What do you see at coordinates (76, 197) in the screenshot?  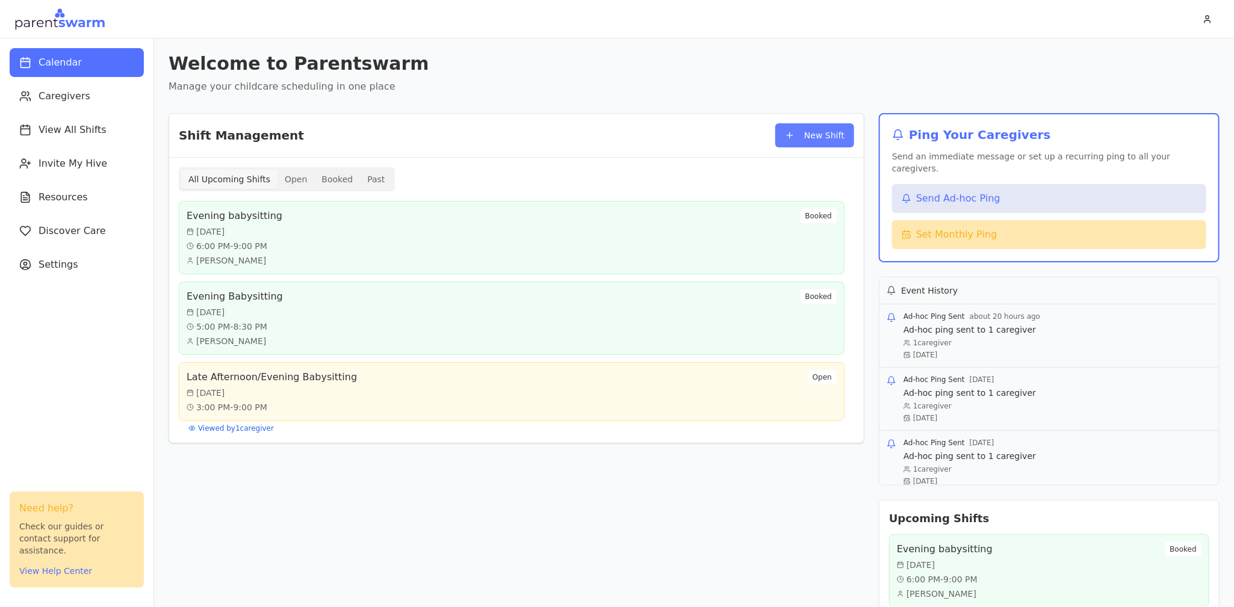 I see `button: Resources` at bounding box center [76, 197].